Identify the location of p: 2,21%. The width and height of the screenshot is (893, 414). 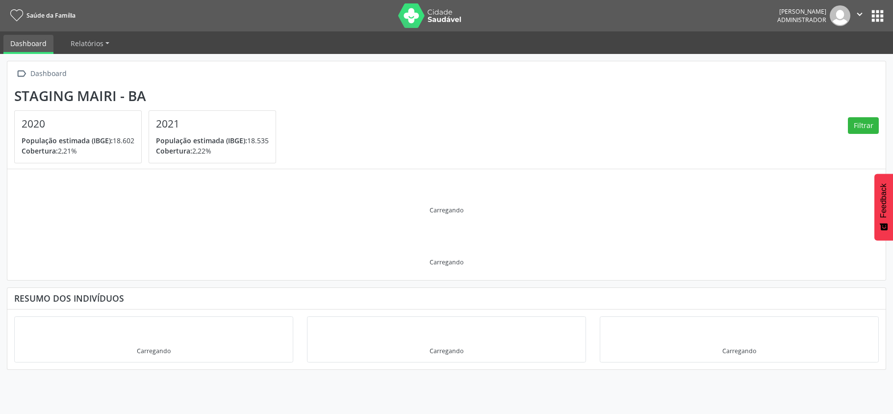
(78, 150).